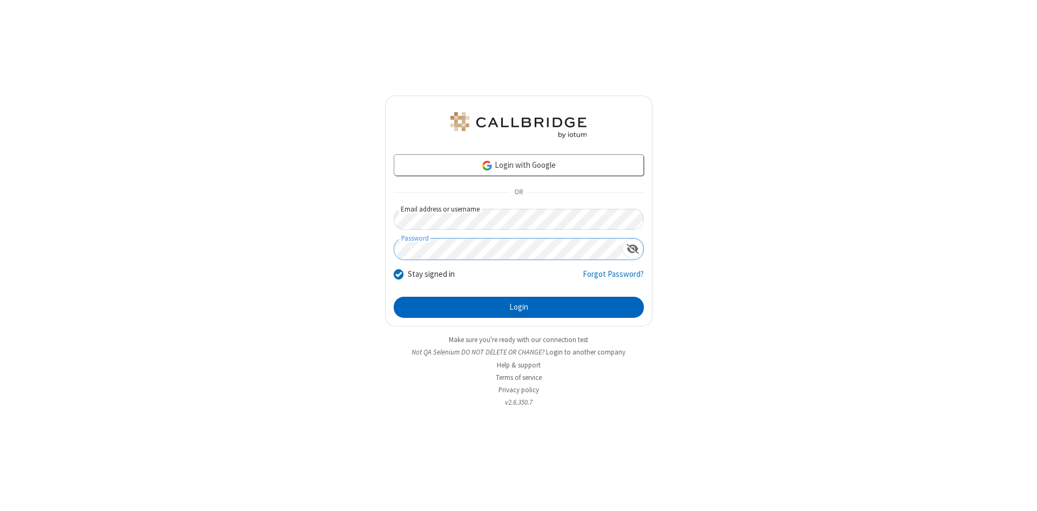 The height and width of the screenshot is (511, 1037). I want to click on div: Show password, so click(632, 248).